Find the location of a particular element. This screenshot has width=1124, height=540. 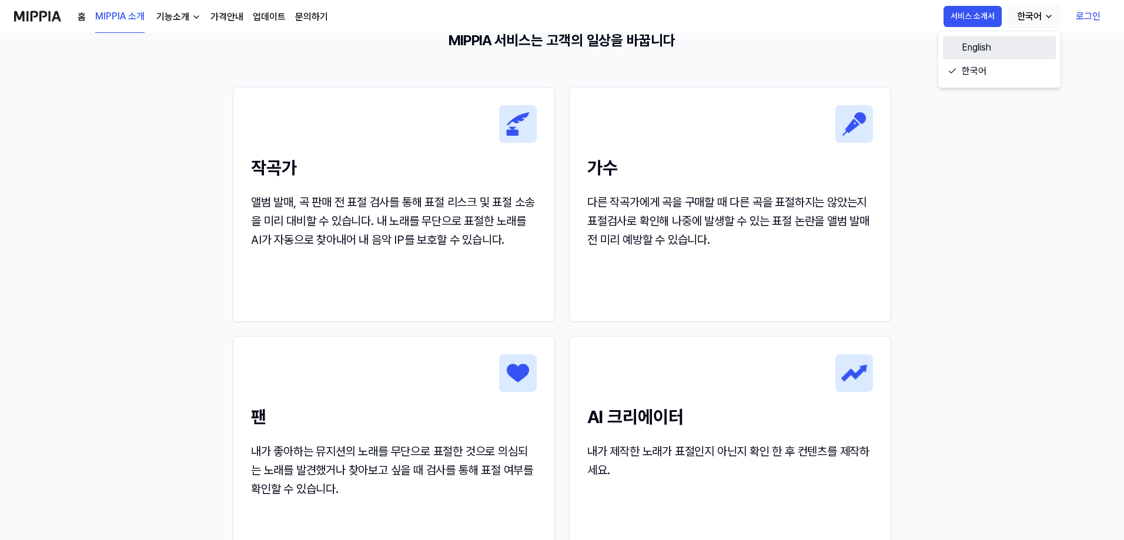

h2: 팬 is located at coordinates (394, 417).